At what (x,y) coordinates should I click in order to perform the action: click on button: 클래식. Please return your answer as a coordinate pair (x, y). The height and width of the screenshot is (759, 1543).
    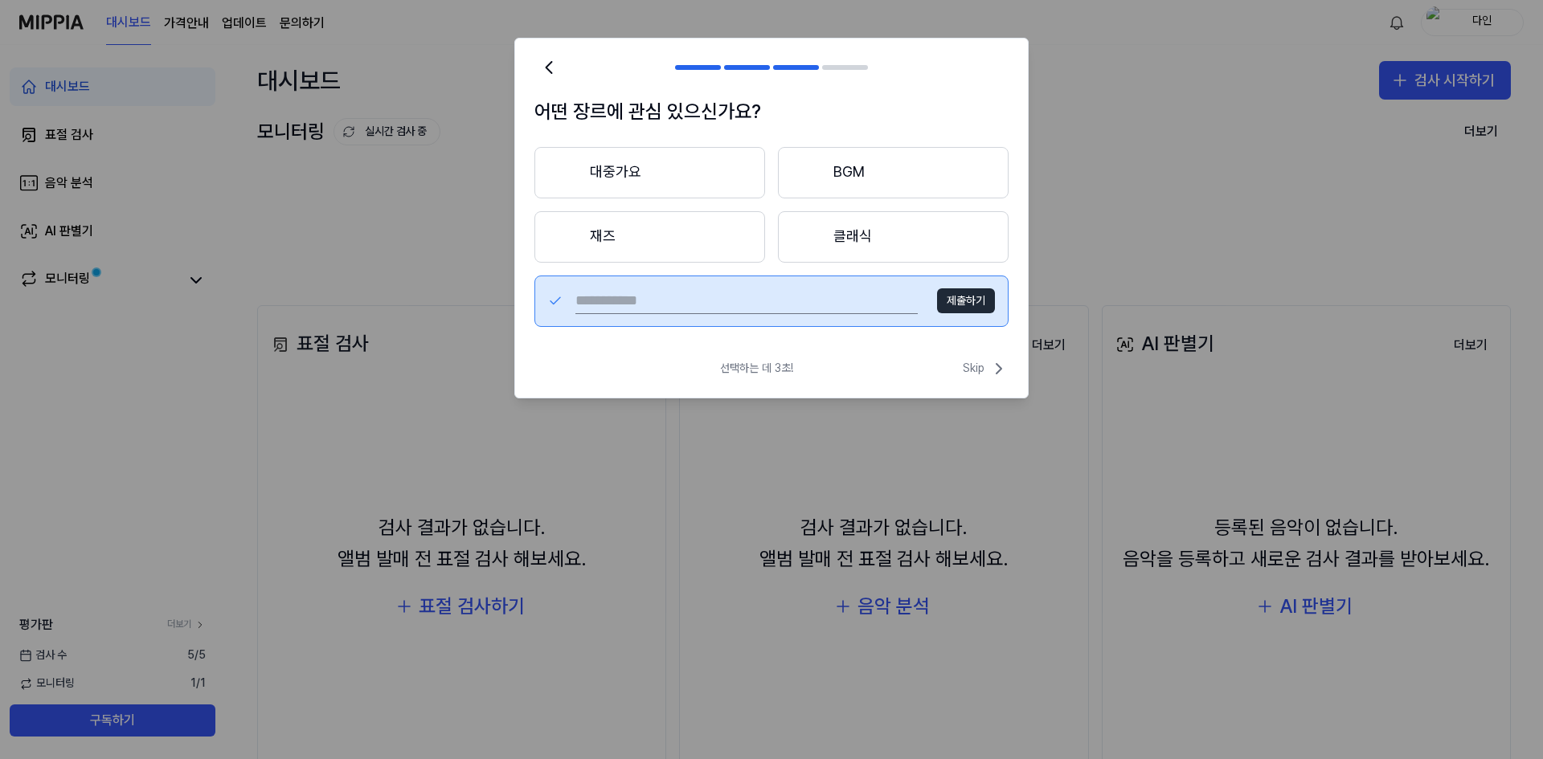
    Looking at the image, I should click on (893, 237).